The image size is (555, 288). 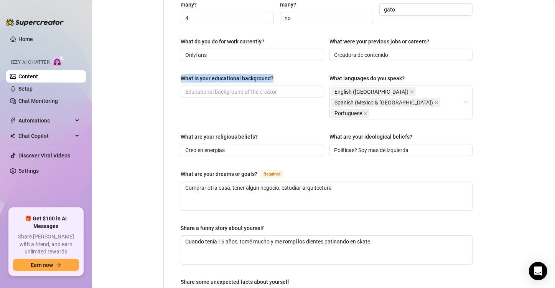 I want to click on div: Open Intercom Messenger, so click(x=539, y=271).